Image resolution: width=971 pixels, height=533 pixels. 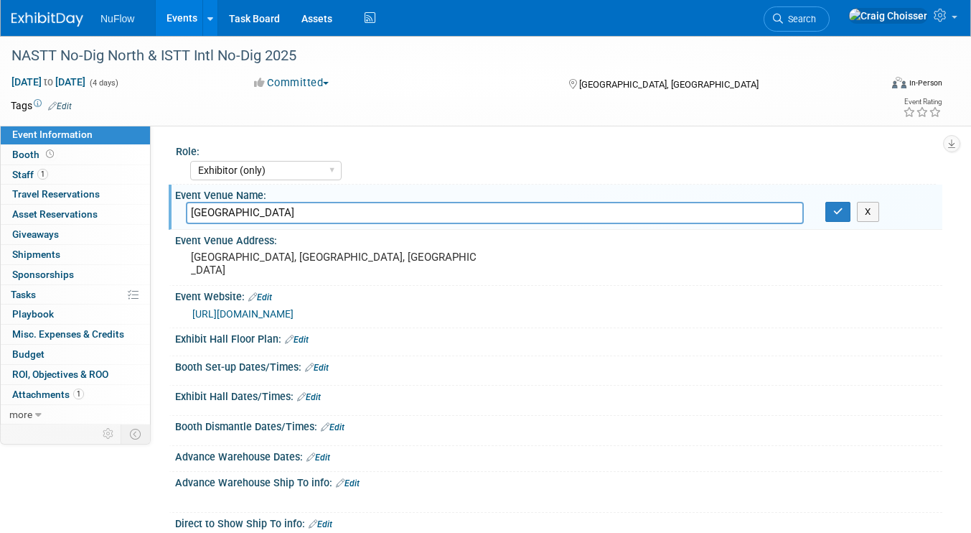 I want to click on div: Booth Dismantle Dates/Times:, so click(x=559, y=425).